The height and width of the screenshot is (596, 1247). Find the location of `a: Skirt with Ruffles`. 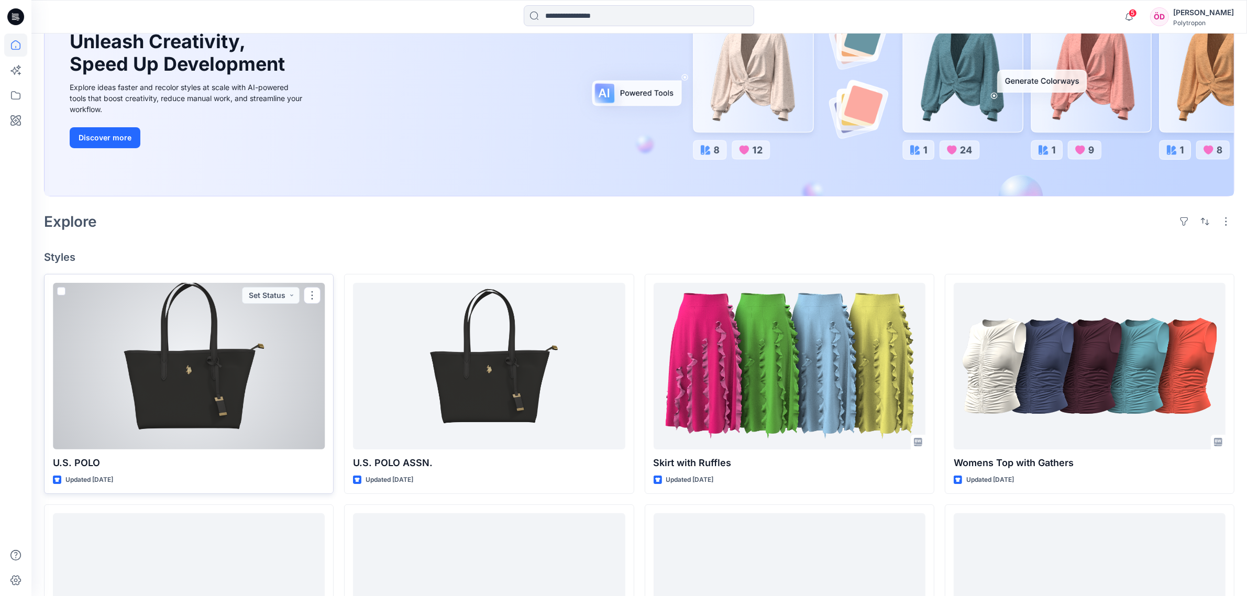

a: Skirt with Ruffles is located at coordinates (789, 366).